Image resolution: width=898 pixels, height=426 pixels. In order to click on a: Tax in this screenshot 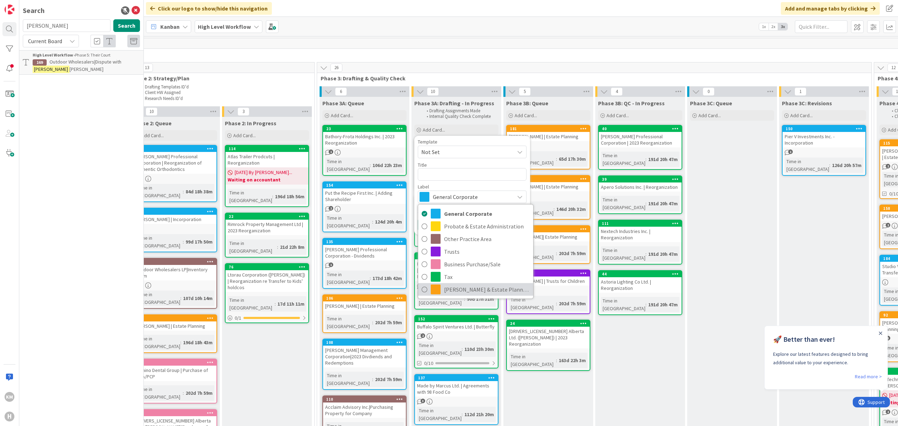, I will do `click(475, 277)`.